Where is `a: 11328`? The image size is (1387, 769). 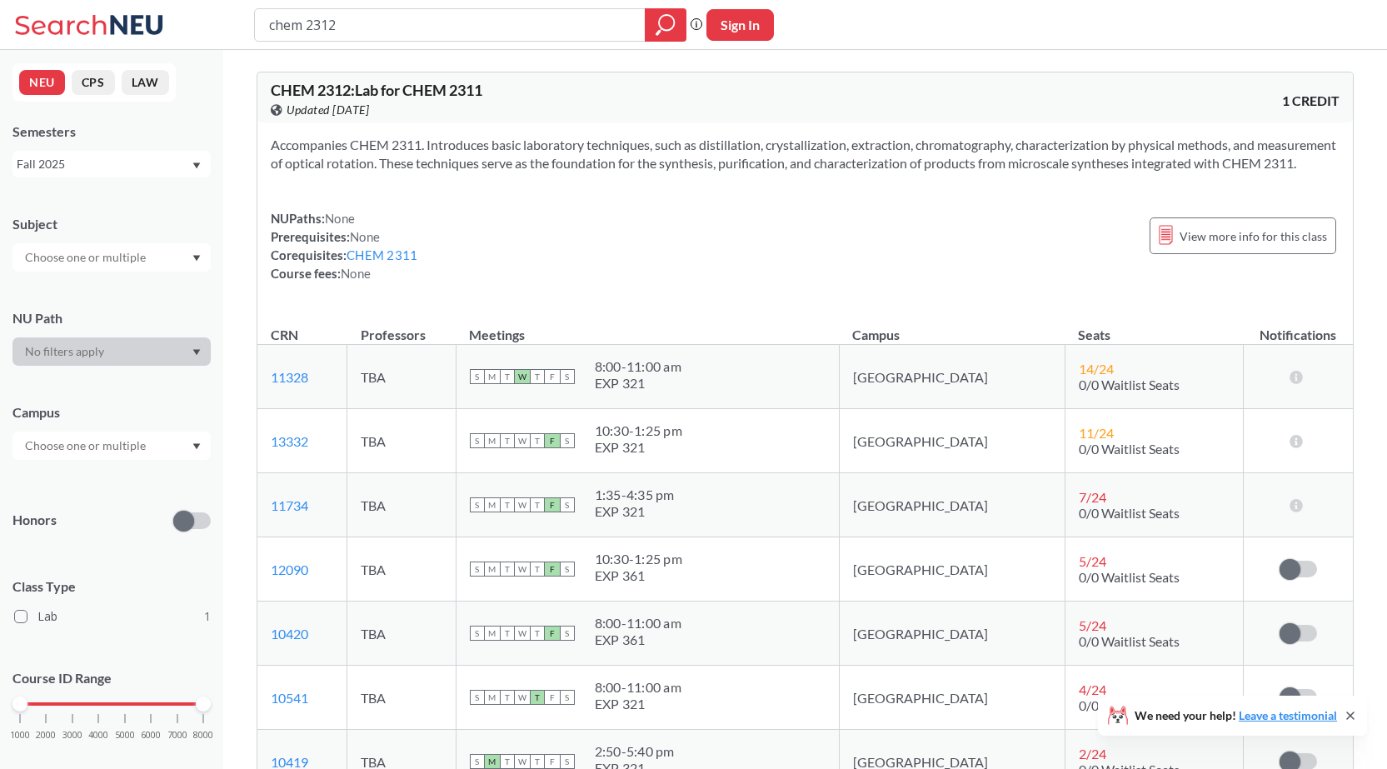
a: 11328 is located at coordinates (289, 376).